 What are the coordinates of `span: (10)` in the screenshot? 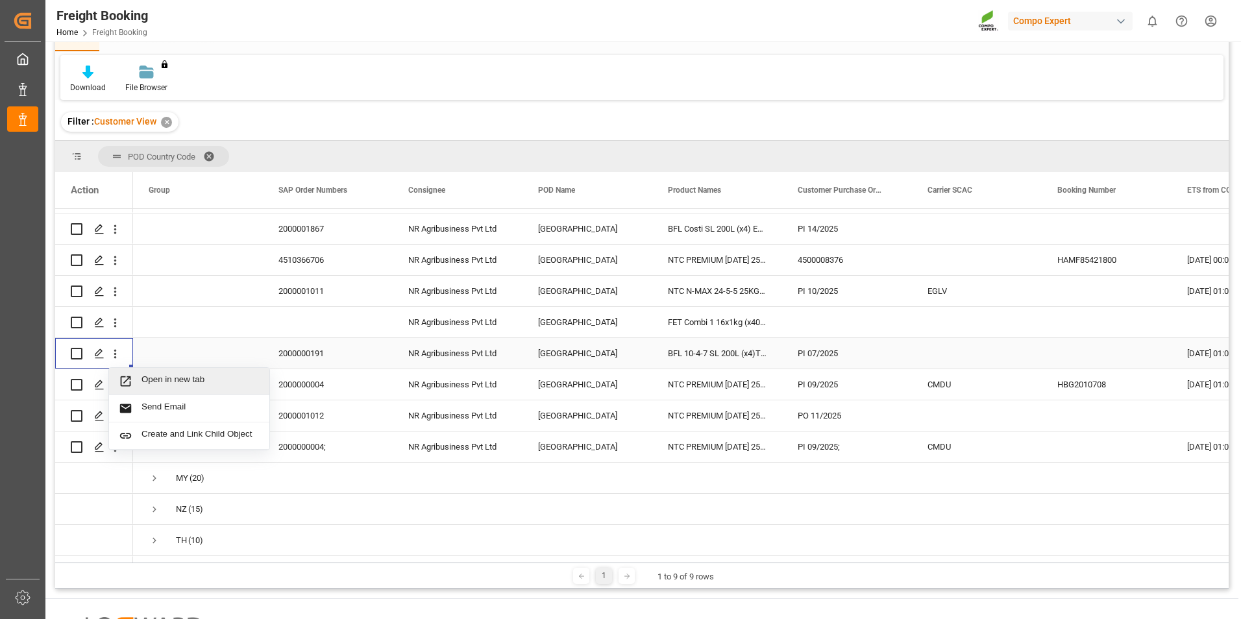 It's located at (195, 541).